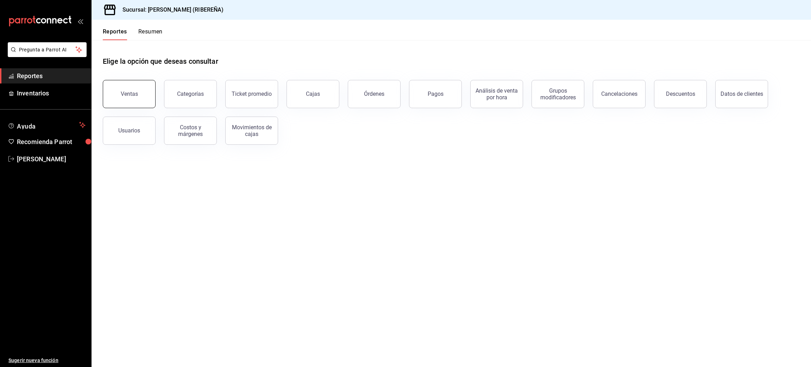  I want to click on h1: Elige la opción que deseas consultar, so click(161, 61).